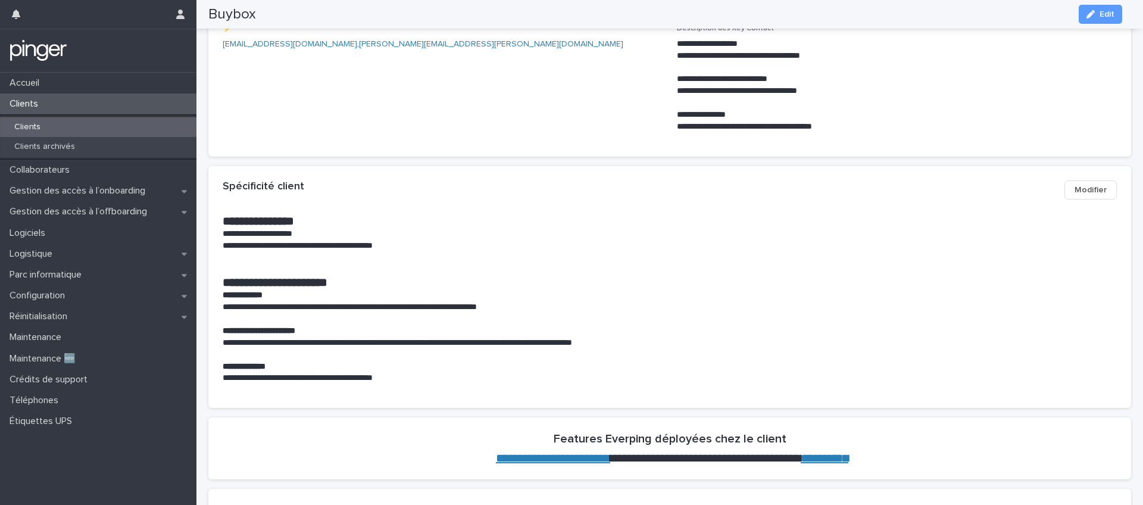  What do you see at coordinates (30, 233) in the screenshot?
I see `p: Logiciels` at bounding box center [30, 233].